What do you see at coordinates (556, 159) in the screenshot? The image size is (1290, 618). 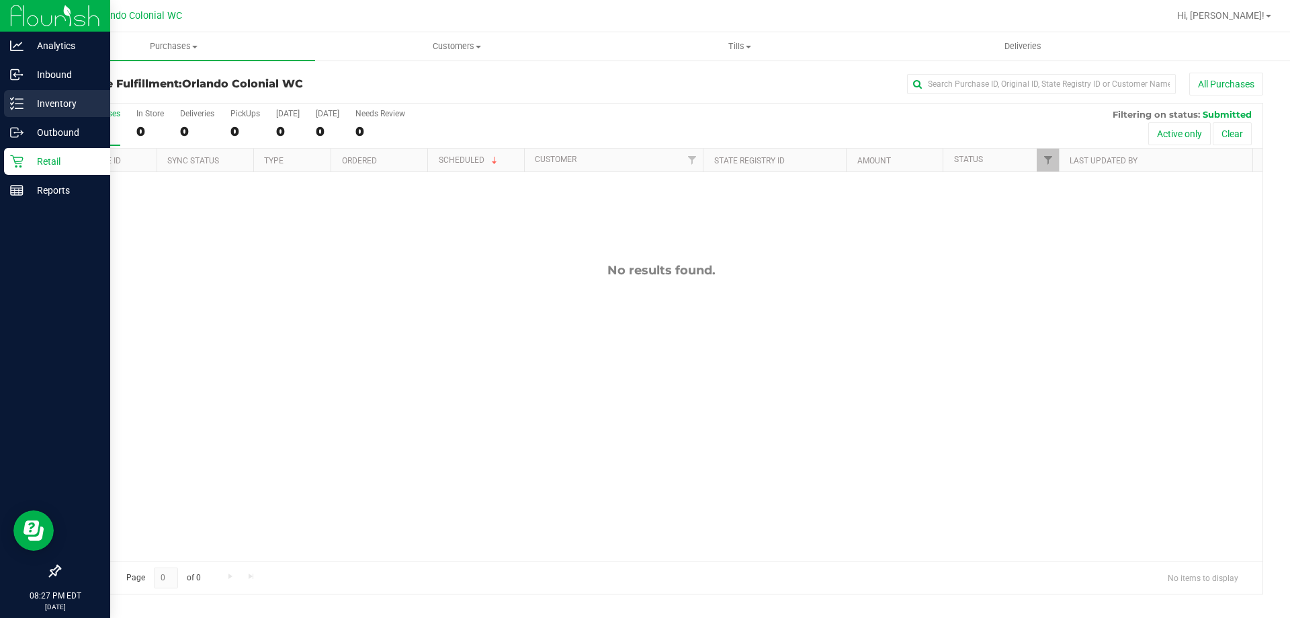 I see `a: Customer` at bounding box center [556, 159].